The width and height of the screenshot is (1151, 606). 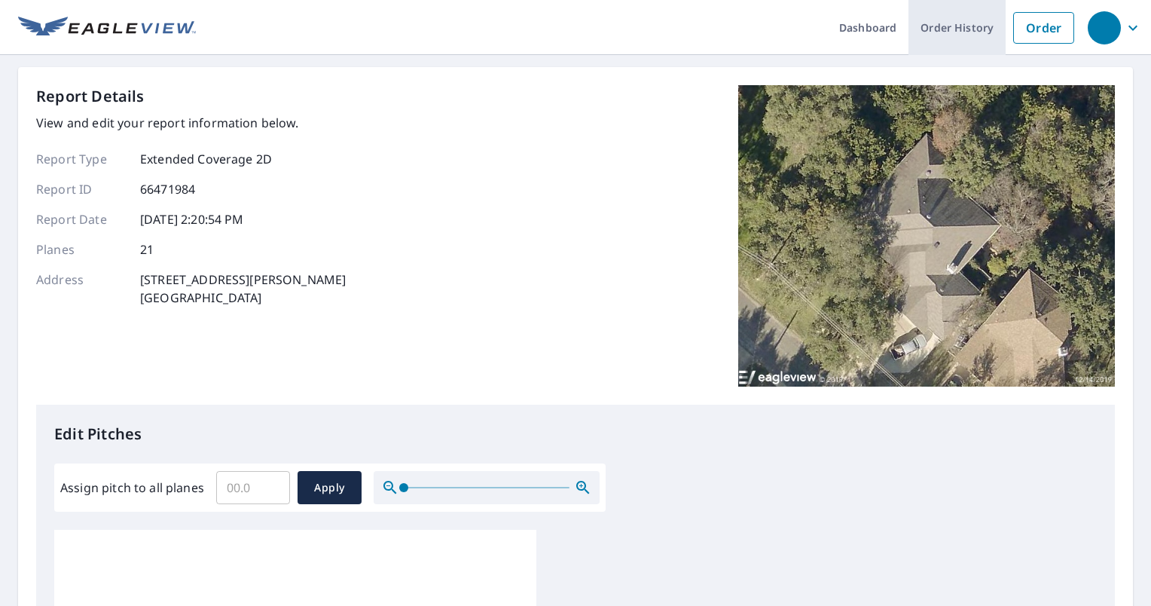 I want to click on p: 66471984, so click(x=167, y=189).